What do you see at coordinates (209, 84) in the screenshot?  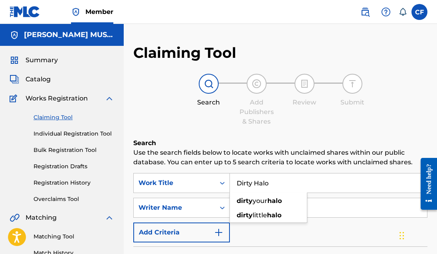 I see `img: step indicator icon for Search` at bounding box center [209, 84].